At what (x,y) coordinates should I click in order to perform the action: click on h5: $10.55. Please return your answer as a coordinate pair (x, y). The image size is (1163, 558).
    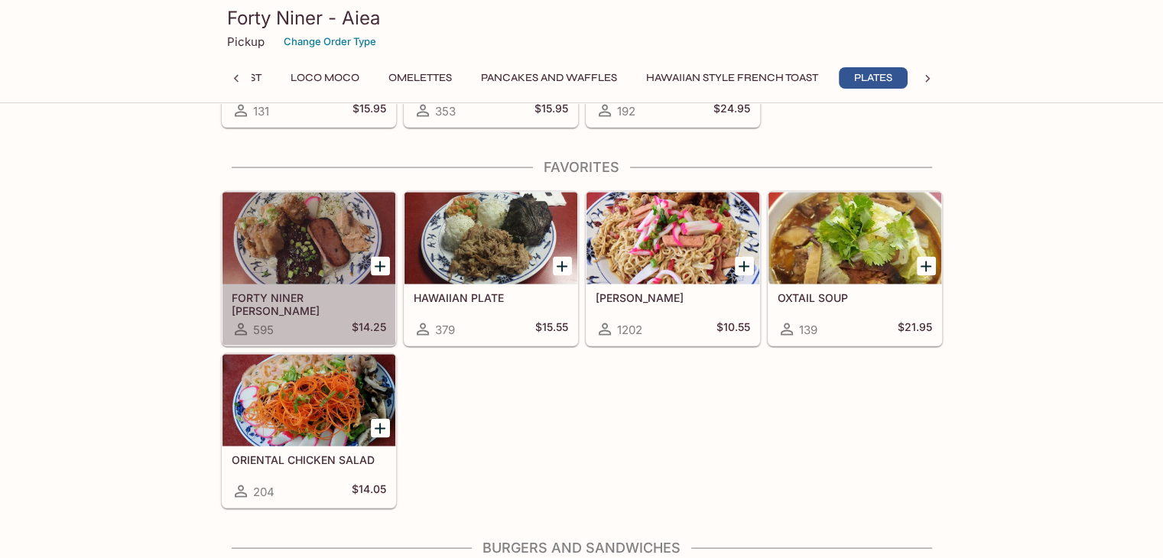
    Looking at the image, I should click on (733, 329).